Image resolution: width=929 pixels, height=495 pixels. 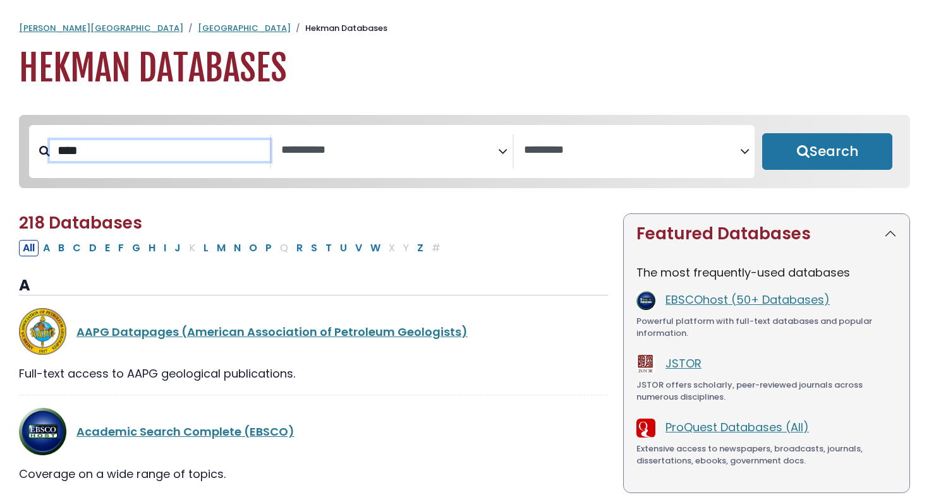 I want to click on div: Coverage on a wide range of topics., so click(x=313, y=474).